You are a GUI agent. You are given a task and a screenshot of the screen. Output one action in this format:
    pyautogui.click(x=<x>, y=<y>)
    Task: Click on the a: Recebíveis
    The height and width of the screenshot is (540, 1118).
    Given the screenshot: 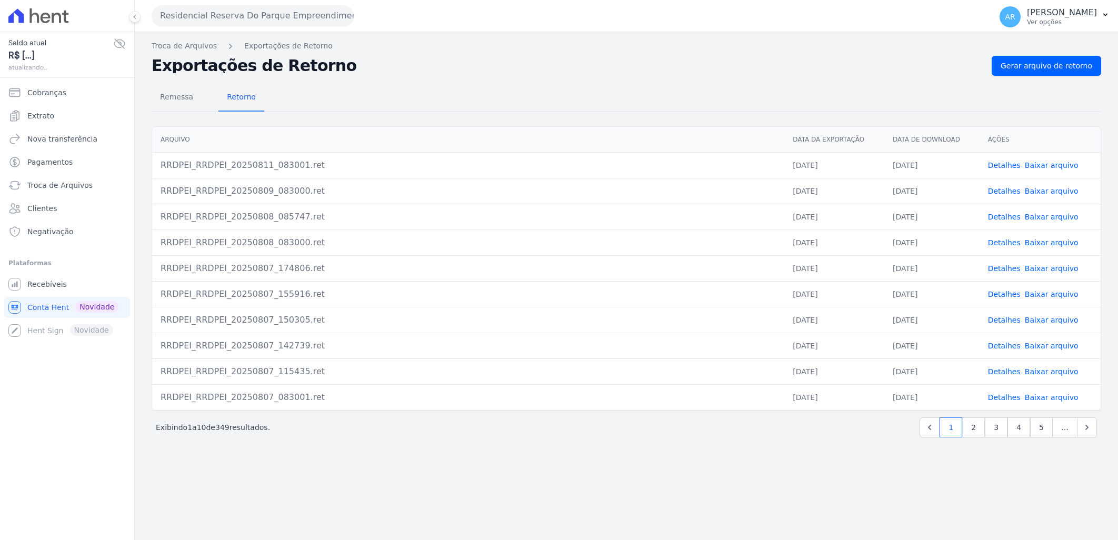 What is the action you would take?
    pyautogui.click(x=67, y=284)
    